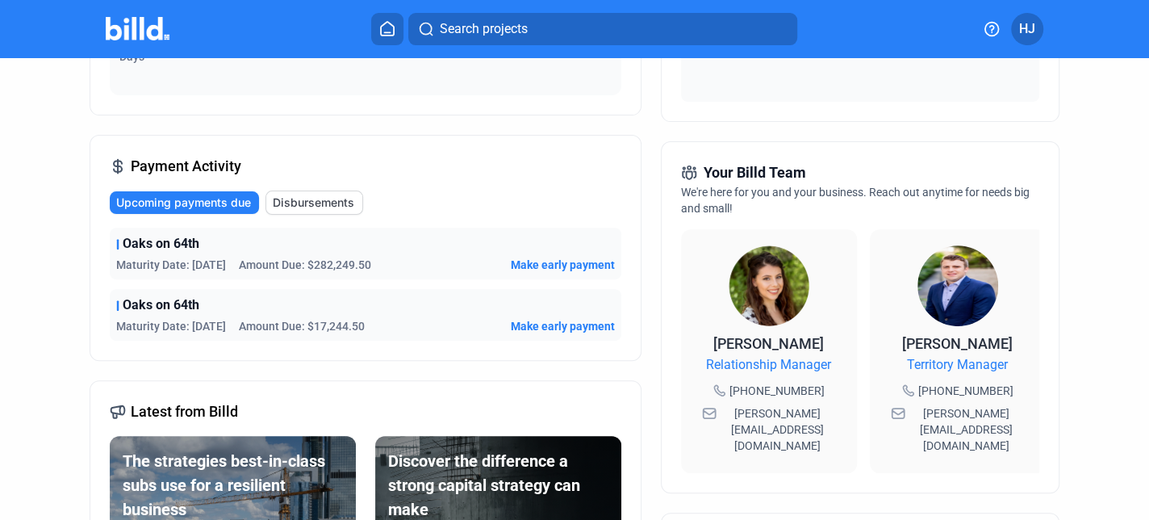  I want to click on img: Relationship Manager, so click(769, 286).